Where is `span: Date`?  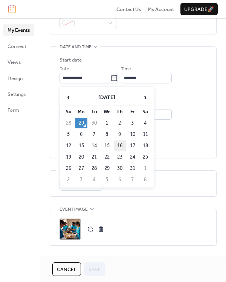 span: Date is located at coordinates (64, 69).